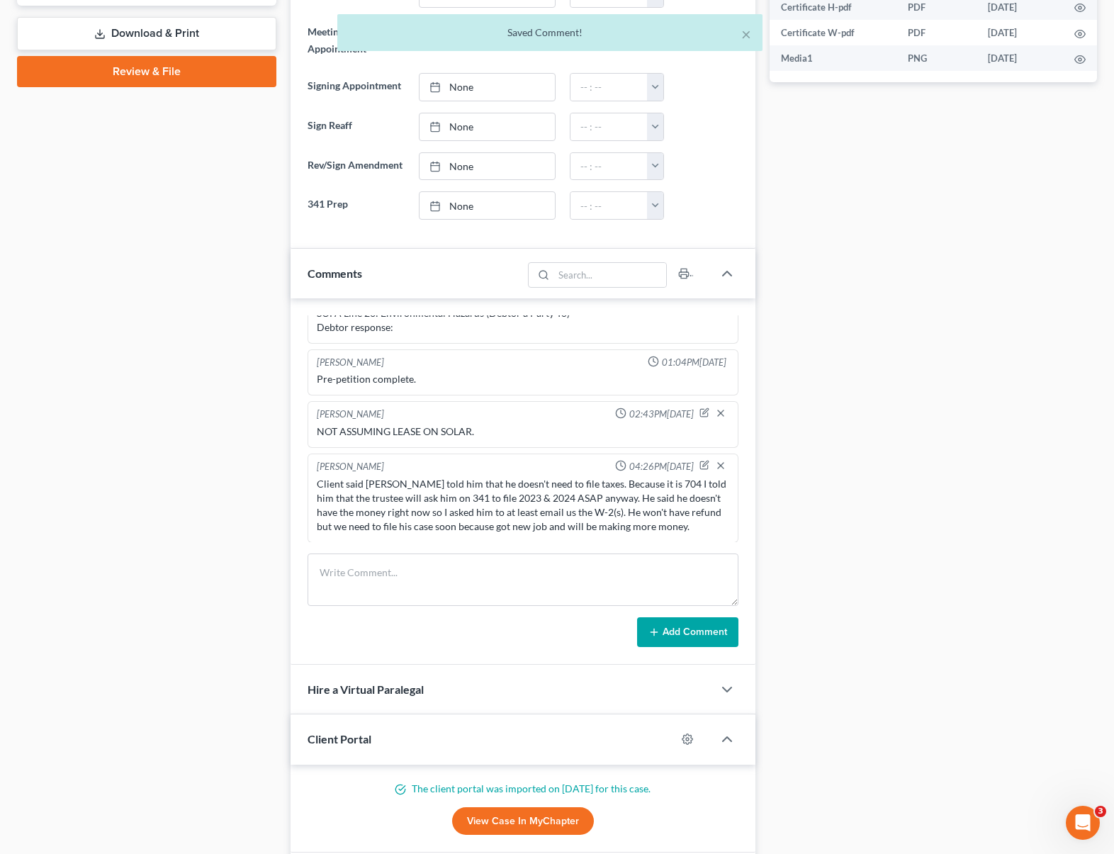 The width and height of the screenshot is (1114, 854). I want to click on button: Add Comment, so click(688, 632).